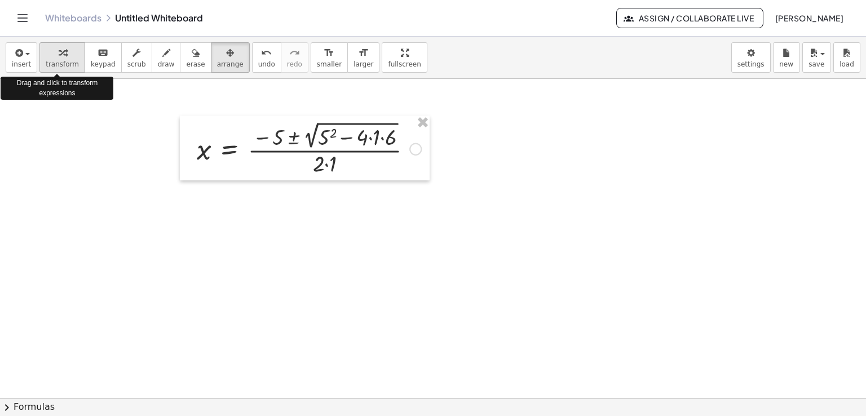 The height and width of the screenshot is (416, 866). What do you see at coordinates (690, 18) in the screenshot?
I see `button: Assign / Collaborate Live` at bounding box center [690, 18].